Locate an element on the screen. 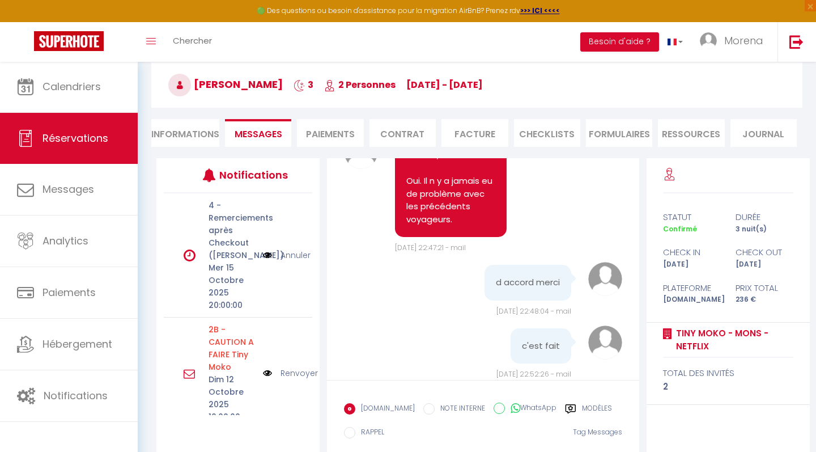  a: Renvoyer is located at coordinates (299, 373).